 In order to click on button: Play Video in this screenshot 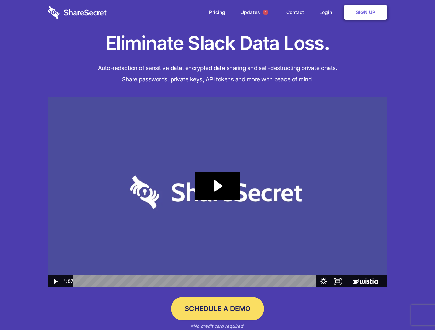, I will do `click(55, 282)`.